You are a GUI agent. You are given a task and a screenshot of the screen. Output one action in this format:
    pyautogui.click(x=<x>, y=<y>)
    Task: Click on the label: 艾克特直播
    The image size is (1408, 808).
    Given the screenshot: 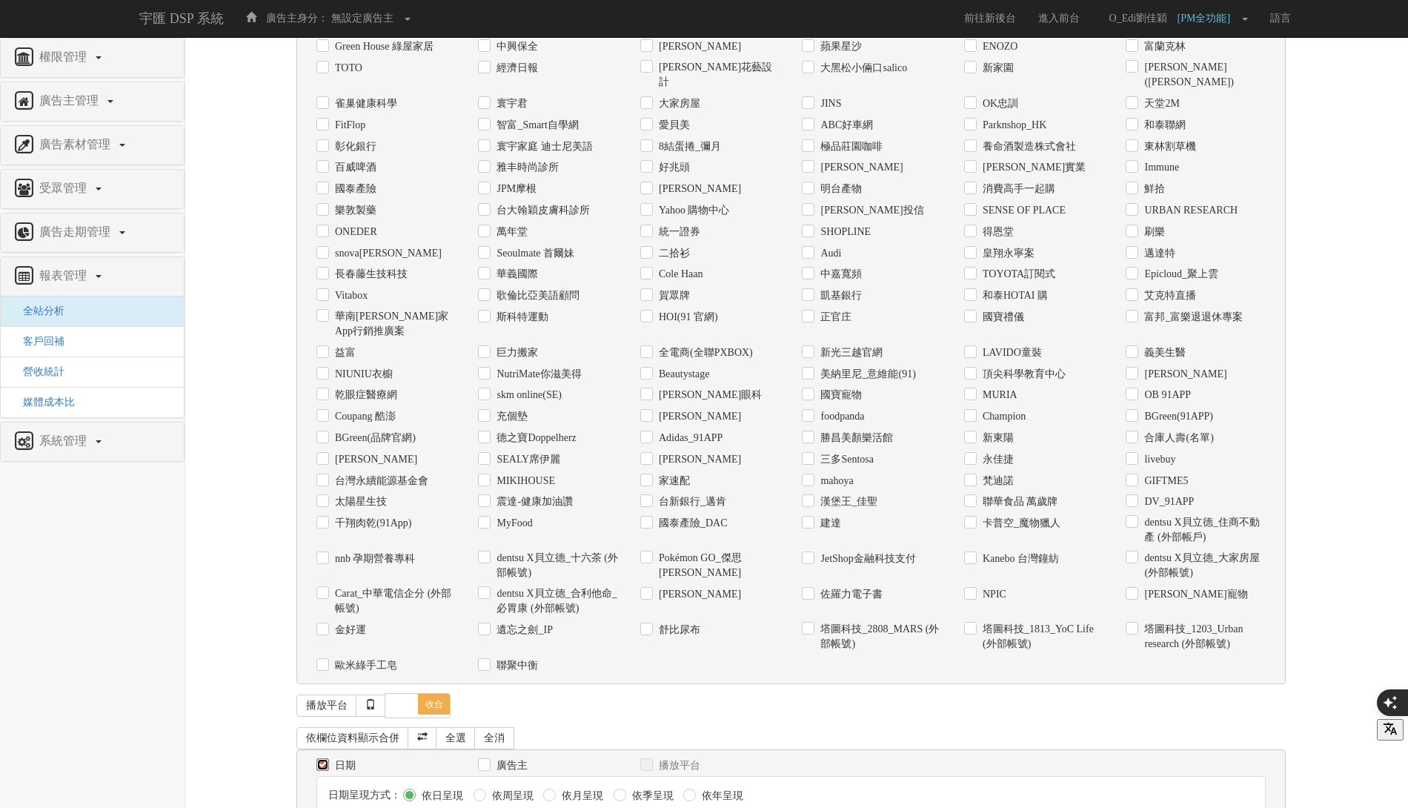 What is the action you would take?
    pyautogui.click(x=1168, y=296)
    